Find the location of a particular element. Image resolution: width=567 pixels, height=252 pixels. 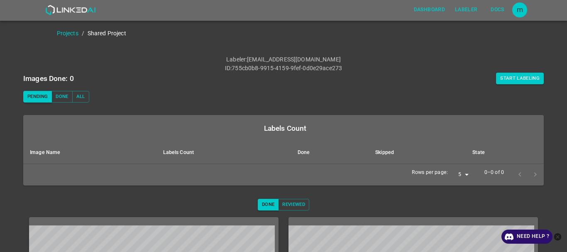

a: Dashboard is located at coordinates (429, 10).